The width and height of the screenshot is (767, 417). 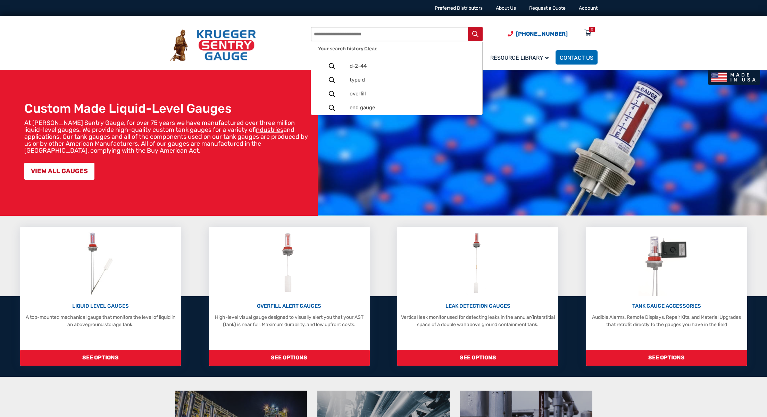 What do you see at coordinates (269, 130) in the screenshot?
I see `a: industries` at bounding box center [269, 130].